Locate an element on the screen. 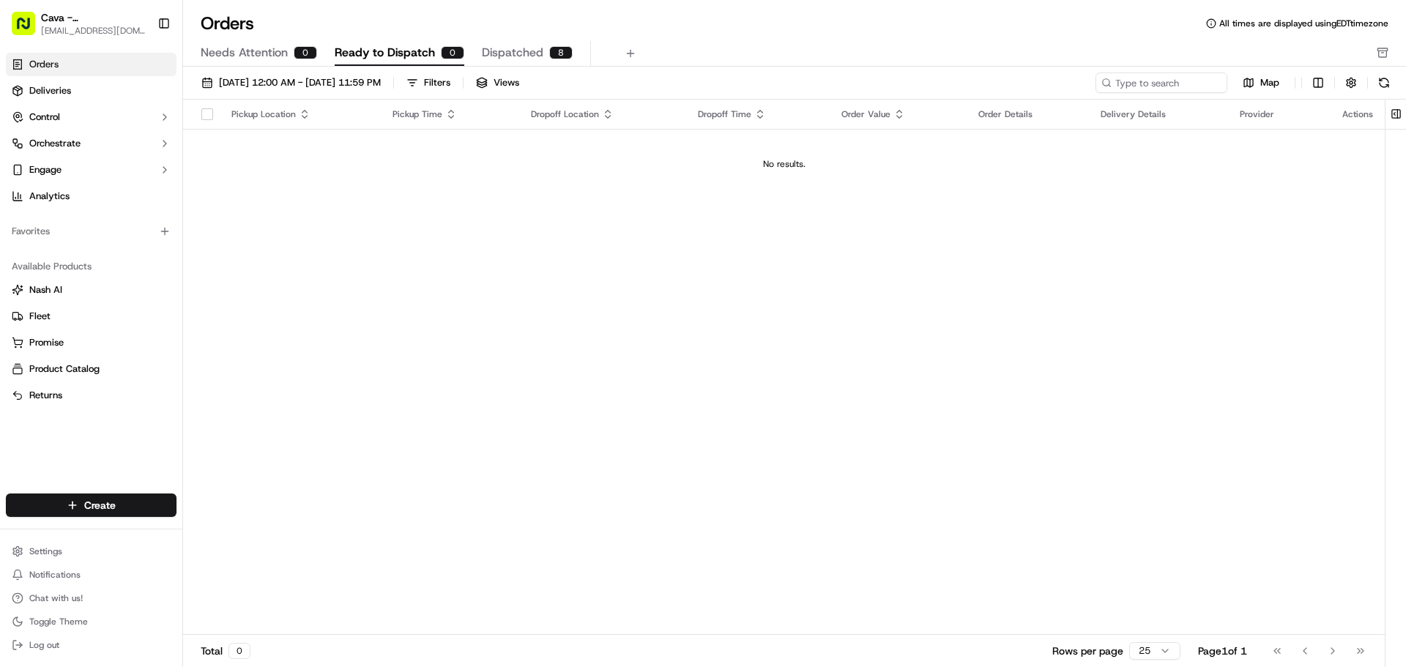 The image size is (1406, 667). input: Type to search is located at coordinates (1161, 83).